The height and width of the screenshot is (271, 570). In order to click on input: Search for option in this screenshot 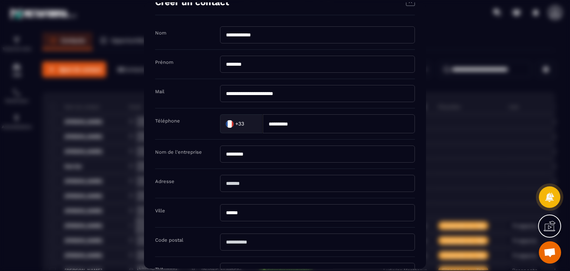, I will do `click(250, 124)`.